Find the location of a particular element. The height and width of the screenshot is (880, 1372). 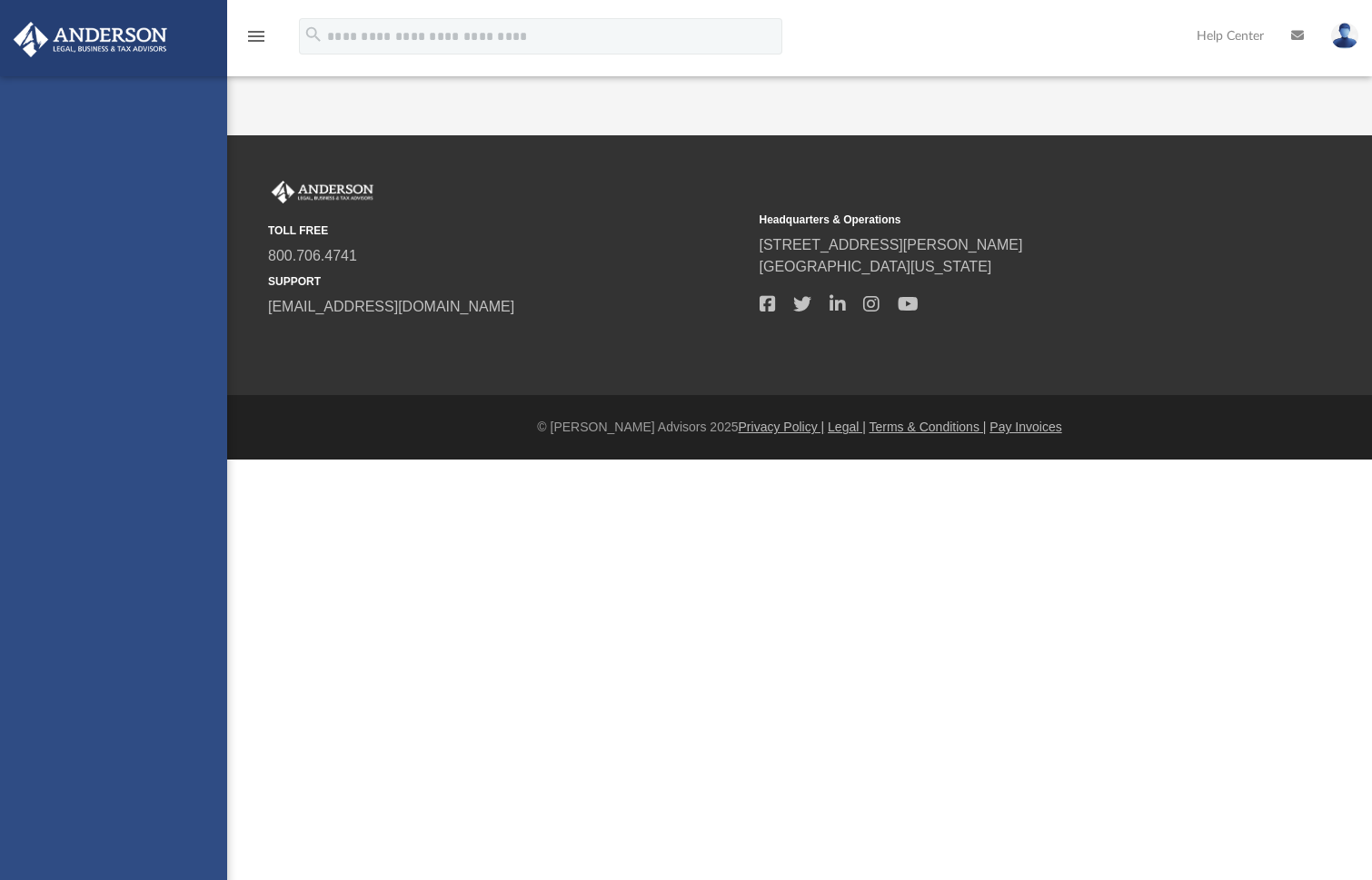

a: Terms & Conditions | is located at coordinates (928, 427).